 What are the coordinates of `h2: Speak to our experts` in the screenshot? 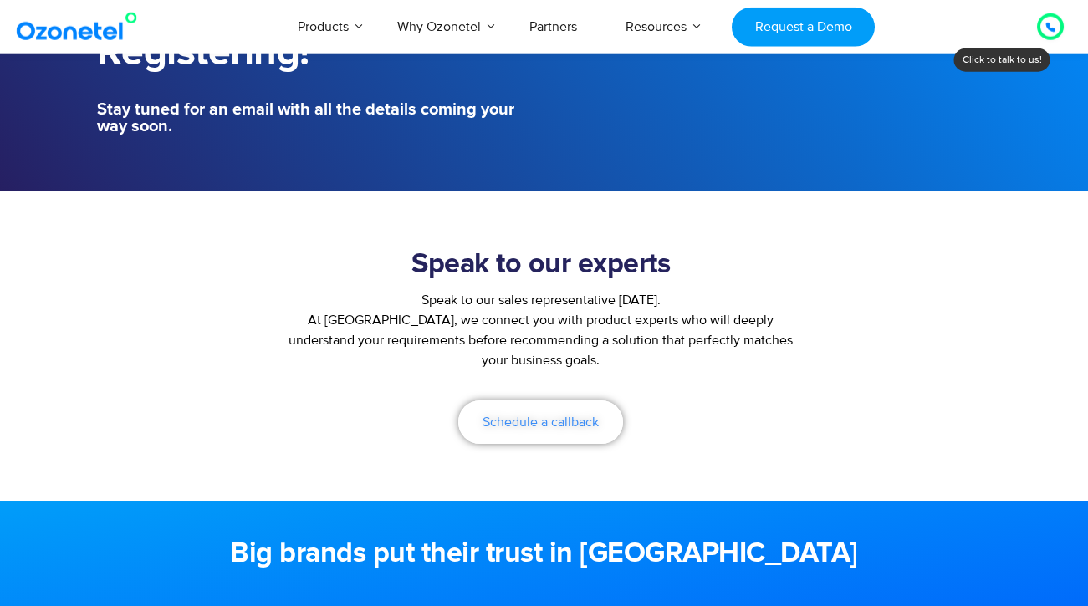 It's located at (541, 265).